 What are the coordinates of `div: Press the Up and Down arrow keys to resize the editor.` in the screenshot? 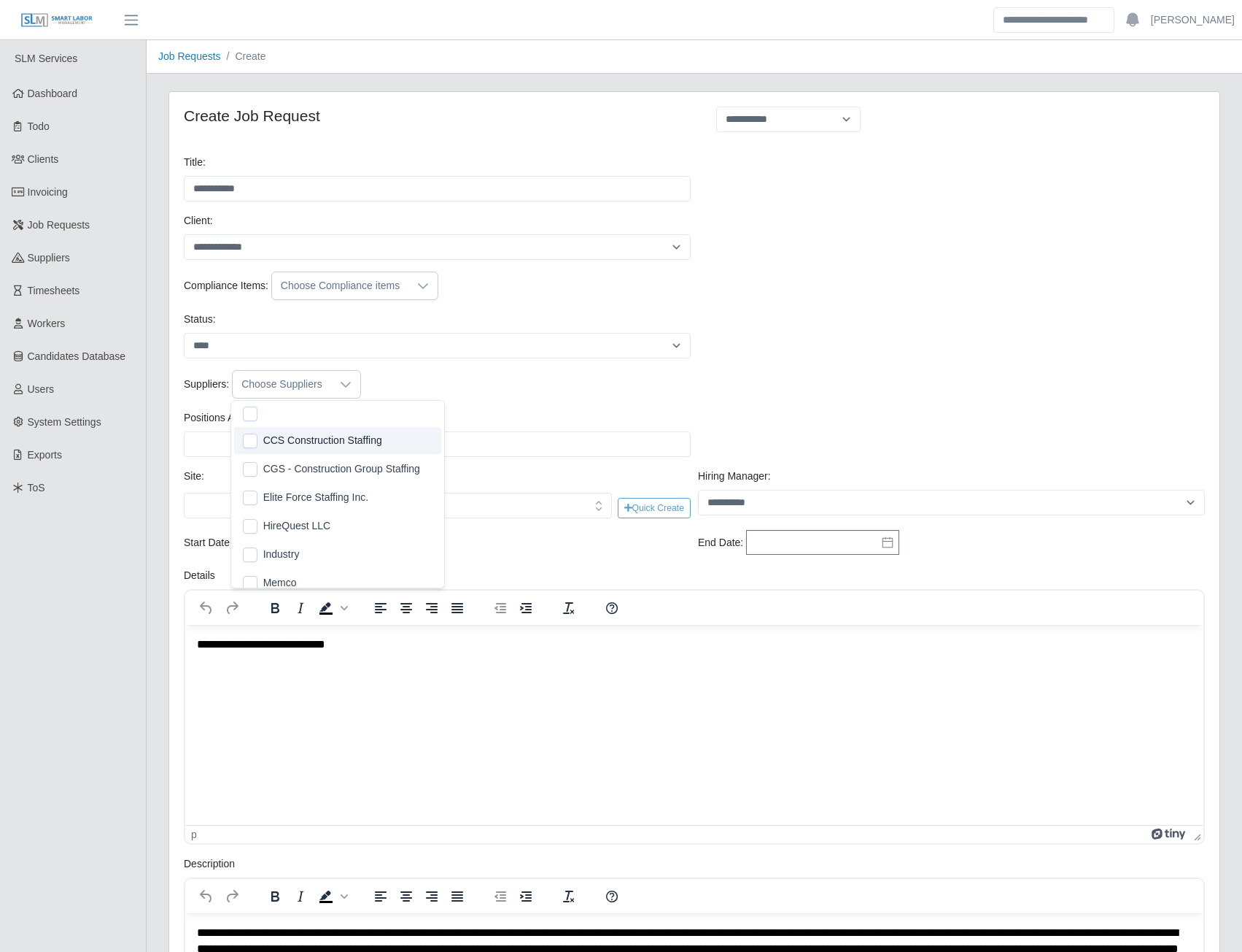 It's located at (1195, 834).